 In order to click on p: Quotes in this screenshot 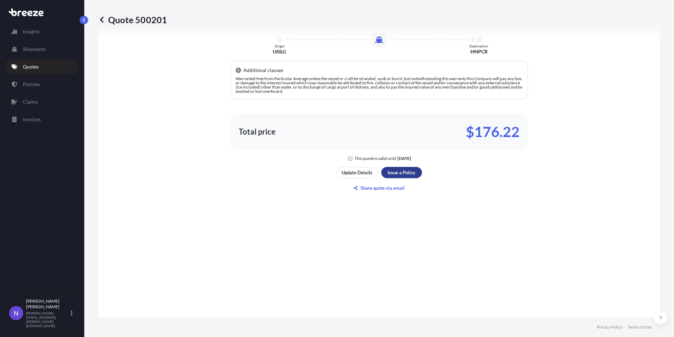, I will do `click(31, 67)`.